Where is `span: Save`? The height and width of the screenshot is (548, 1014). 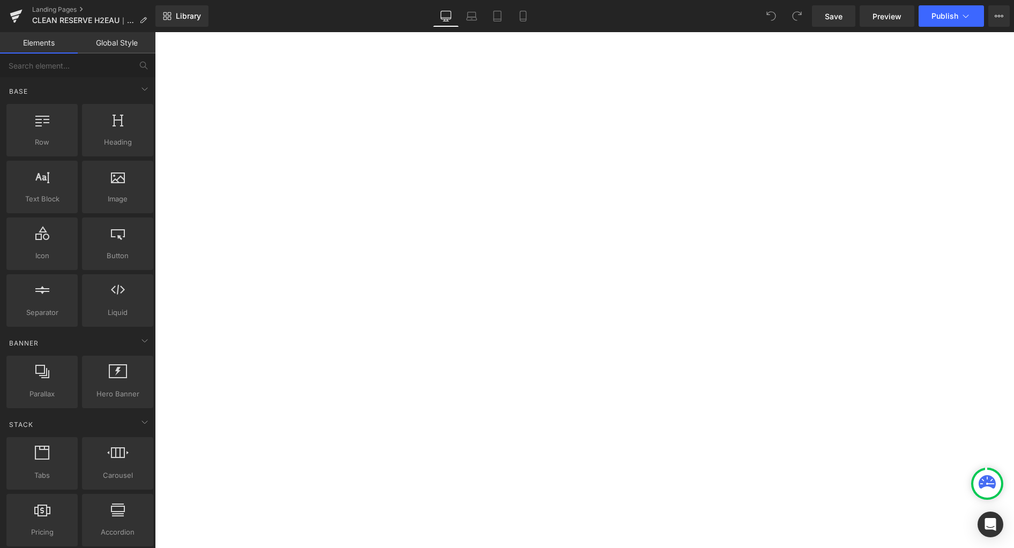 span: Save is located at coordinates (834, 16).